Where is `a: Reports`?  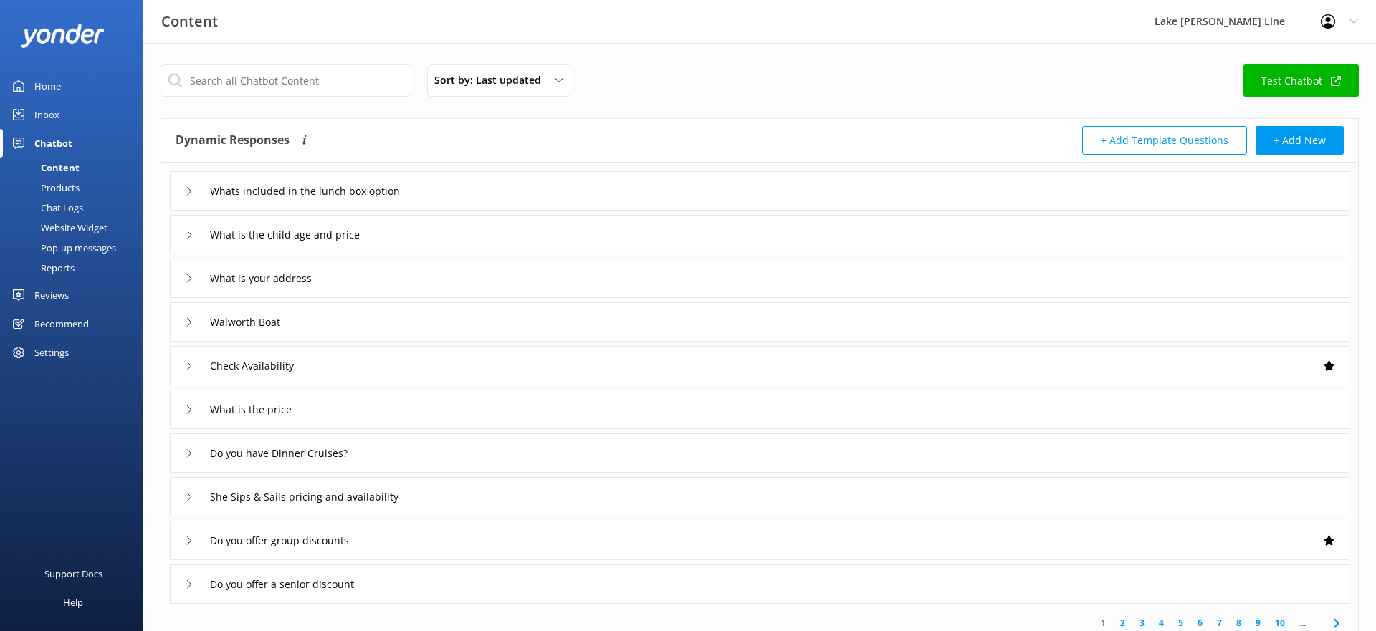
a: Reports is located at coordinates (76, 268).